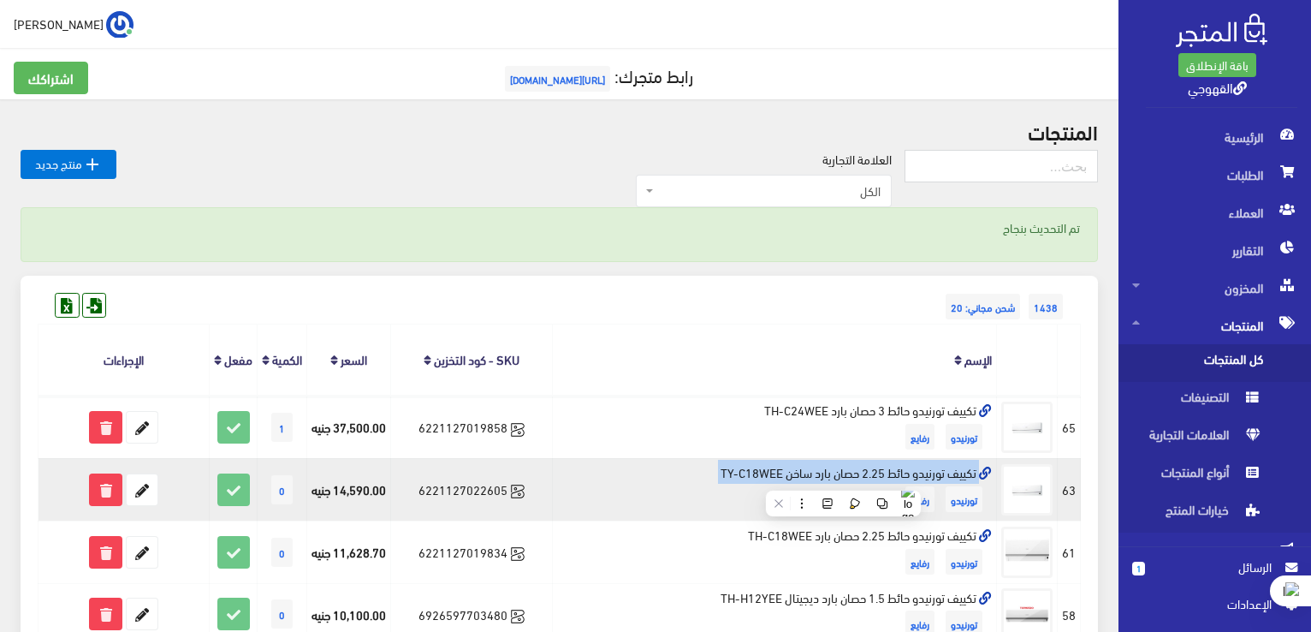  Describe the element at coordinates (1209, 603) in the screenshot. I see `span: اﻹعدادات` at that location.